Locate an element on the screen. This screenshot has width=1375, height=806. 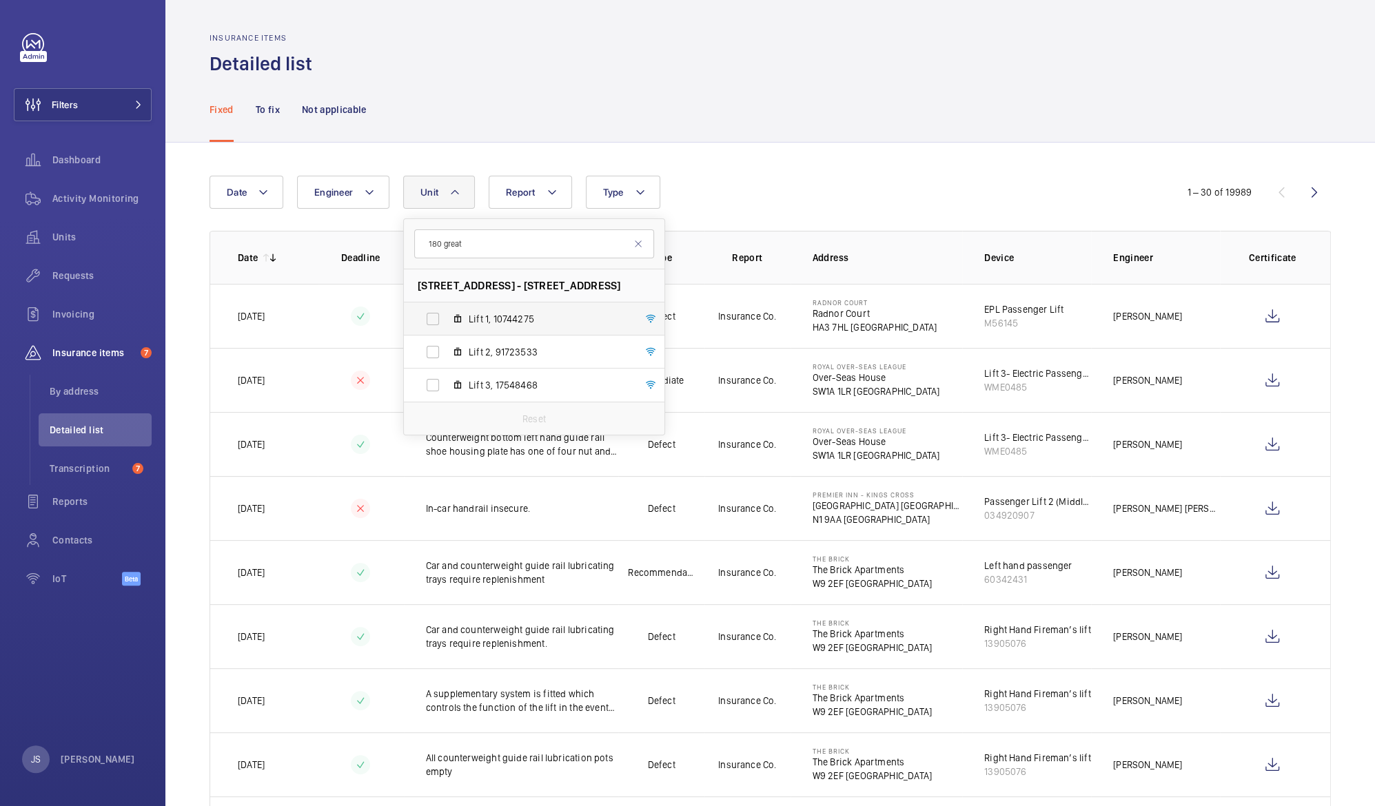
div: 034920907 is located at coordinates (1037, 516).